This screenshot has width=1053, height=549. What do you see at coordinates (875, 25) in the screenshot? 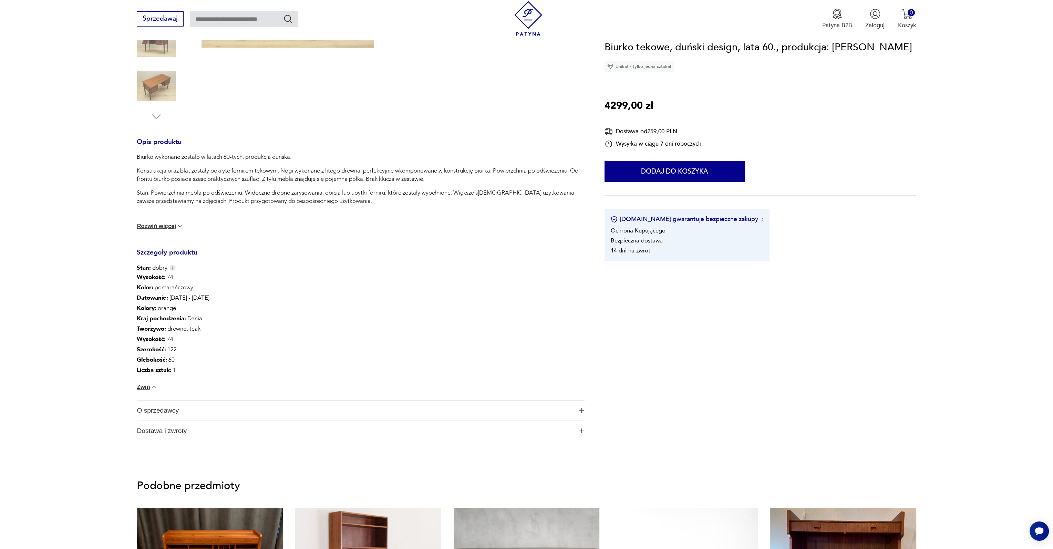
I see `p: Zaloguj` at bounding box center [875, 25].